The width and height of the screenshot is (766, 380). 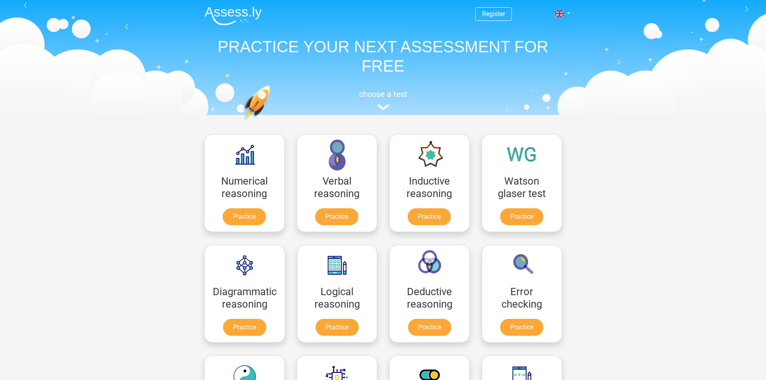 I want to click on img: practice, so click(x=272, y=121).